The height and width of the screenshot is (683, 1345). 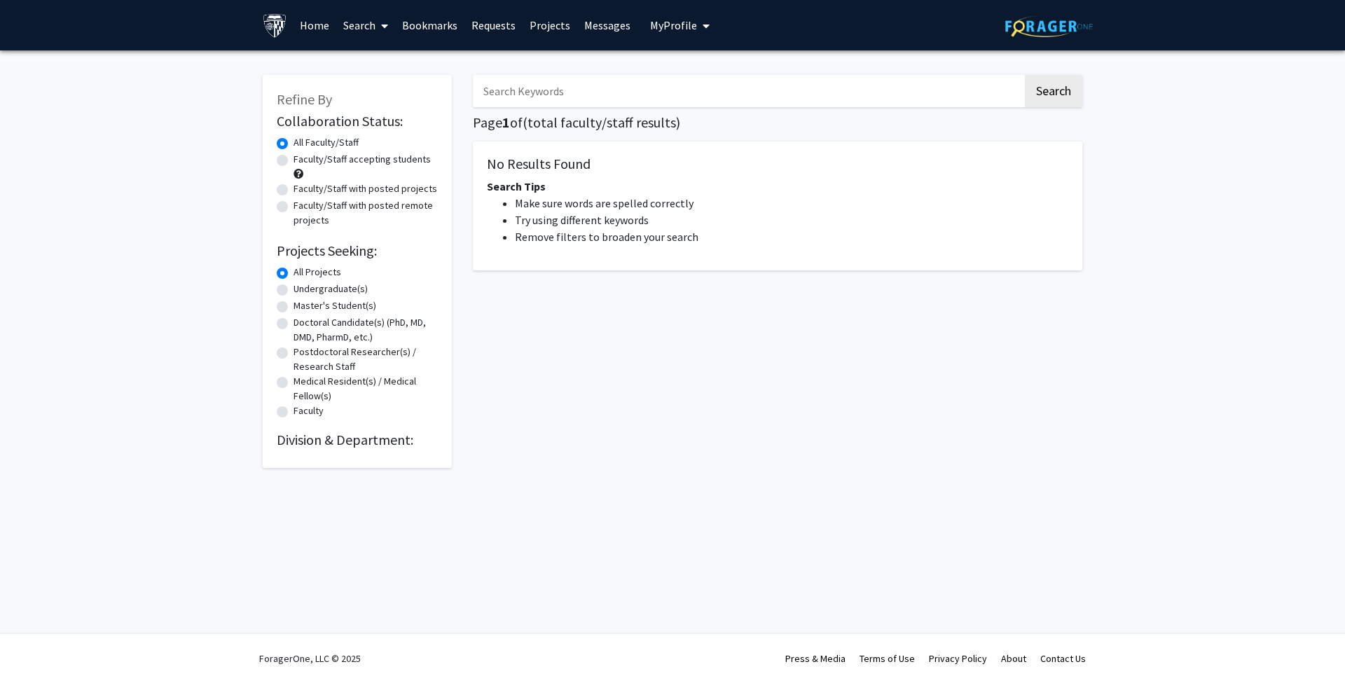 I want to click on span: 1, so click(x=506, y=122).